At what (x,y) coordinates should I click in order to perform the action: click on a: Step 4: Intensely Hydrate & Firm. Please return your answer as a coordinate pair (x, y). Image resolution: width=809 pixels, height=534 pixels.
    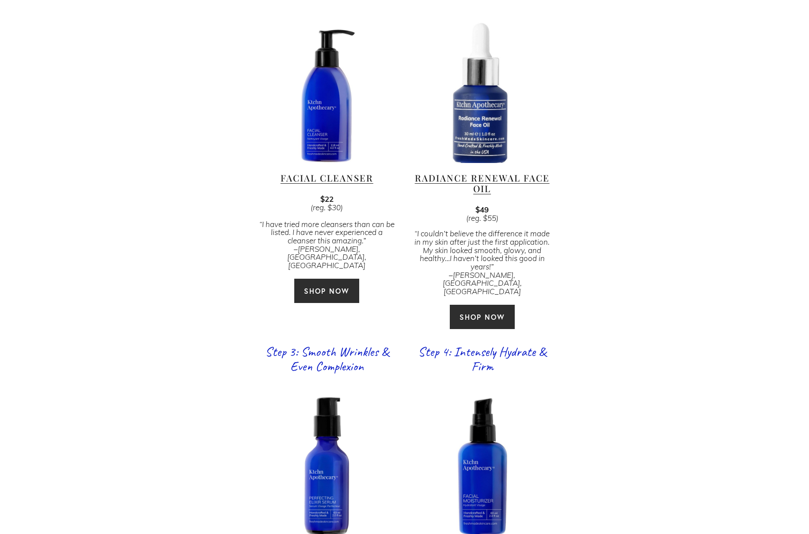
    Looking at the image, I should click on (482, 359).